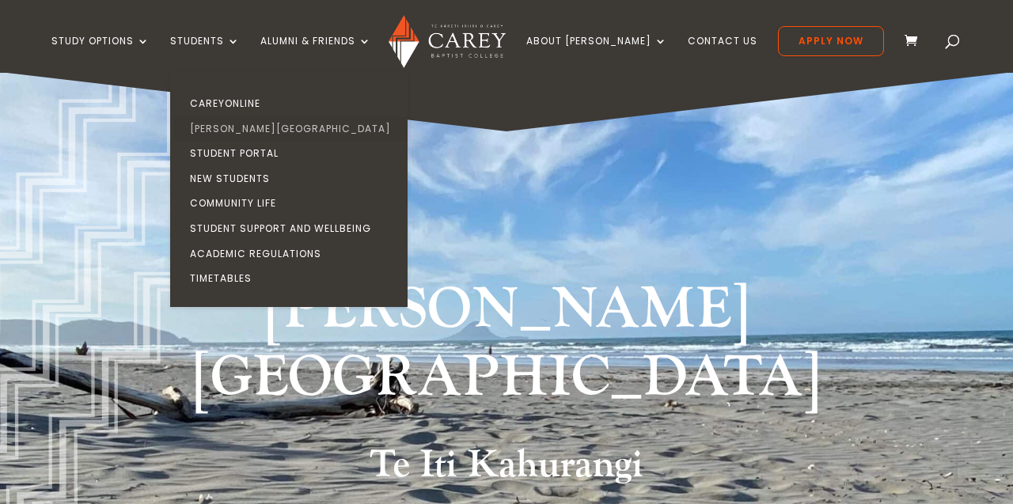  Describe the element at coordinates (101, 54) in the screenshot. I see `a: Study Options` at that location.